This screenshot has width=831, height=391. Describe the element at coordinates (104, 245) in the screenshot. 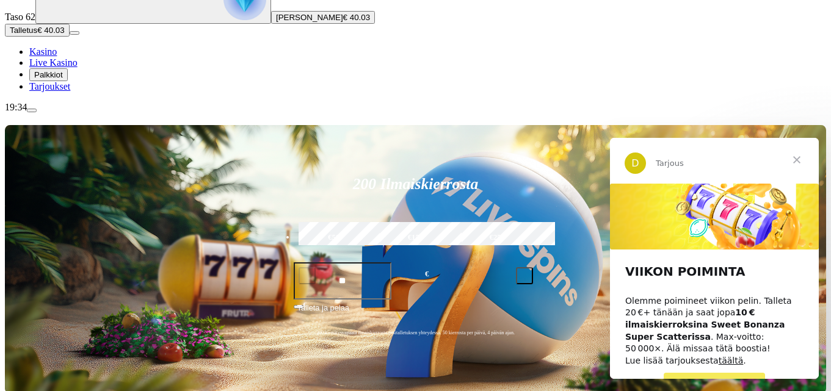

I see `span: PELAA NYT` at that location.